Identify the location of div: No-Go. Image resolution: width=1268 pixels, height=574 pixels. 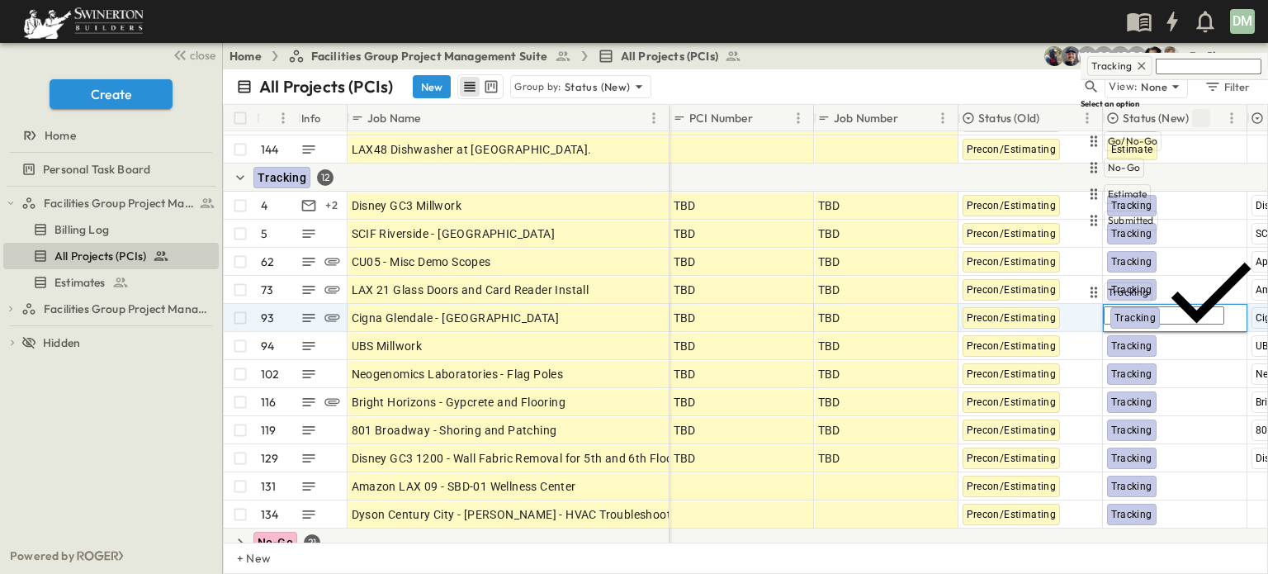
(1174, 167).